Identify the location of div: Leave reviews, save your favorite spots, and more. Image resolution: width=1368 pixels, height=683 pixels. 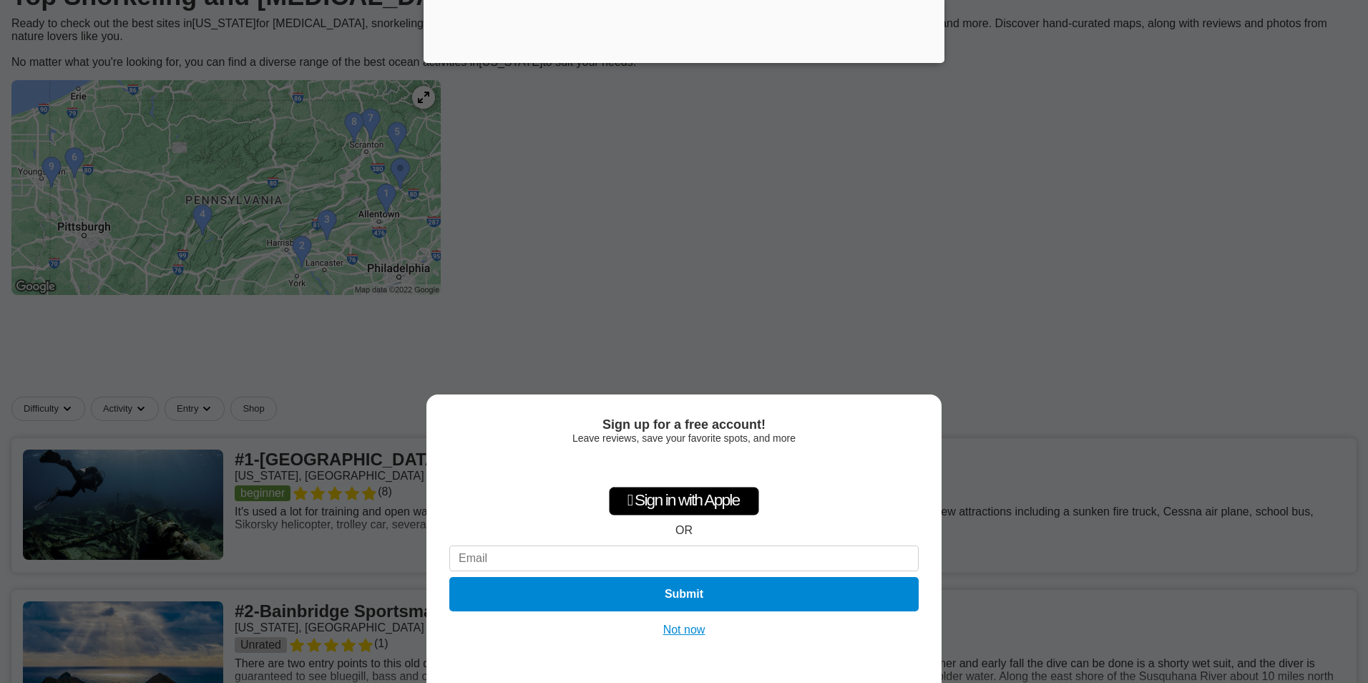
(684, 438).